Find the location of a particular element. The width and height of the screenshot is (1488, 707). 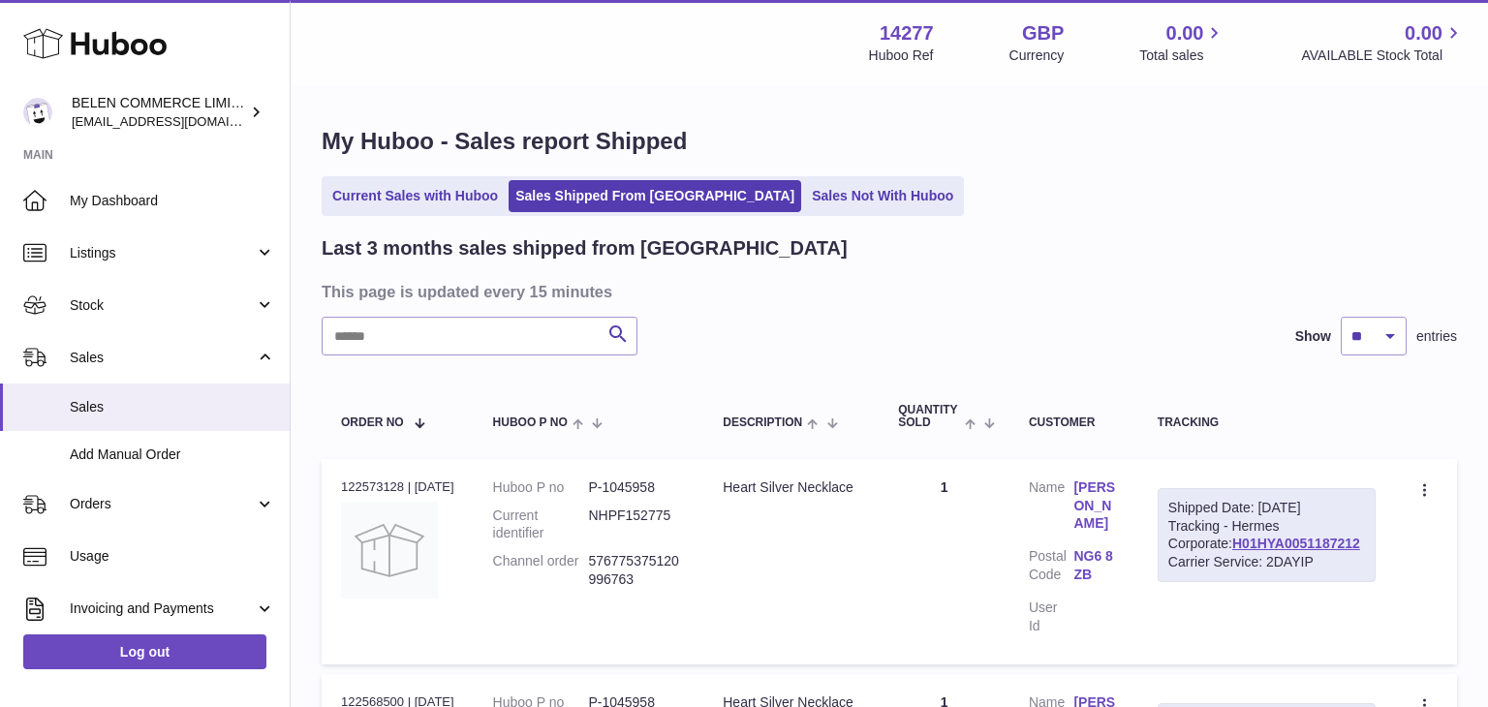

div: Customer is located at coordinates (1073, 422).